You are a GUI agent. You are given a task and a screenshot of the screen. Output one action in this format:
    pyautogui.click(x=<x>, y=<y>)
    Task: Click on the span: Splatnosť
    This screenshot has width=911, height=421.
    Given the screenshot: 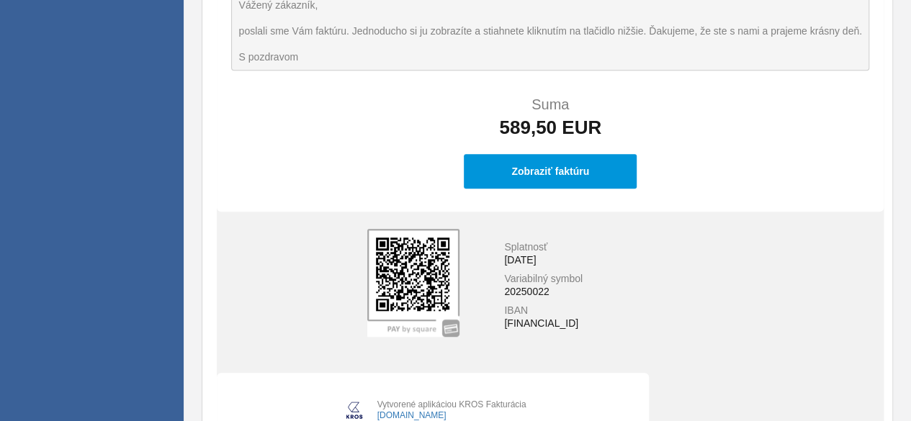 What is the action you would take?
    pyautogui.click(x=525, y=247)
    